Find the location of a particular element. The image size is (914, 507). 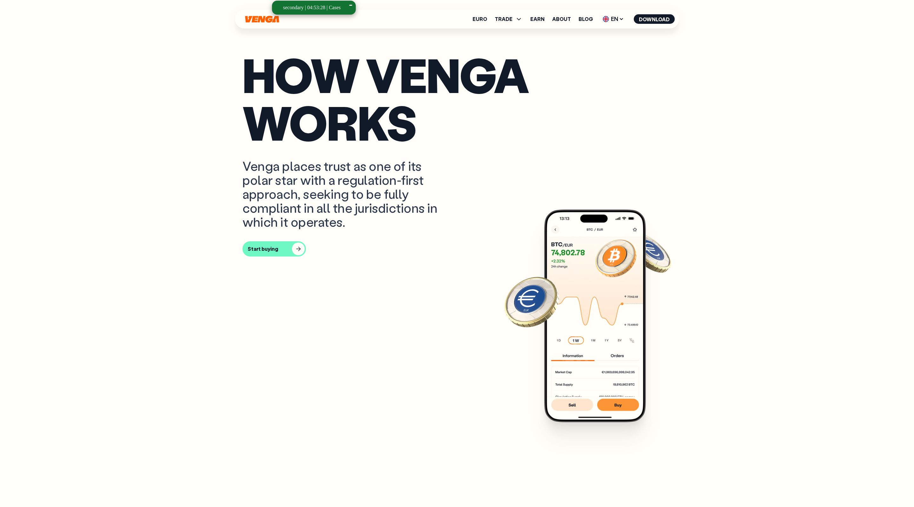

div: Start buying is located at coordinates (263, 249).